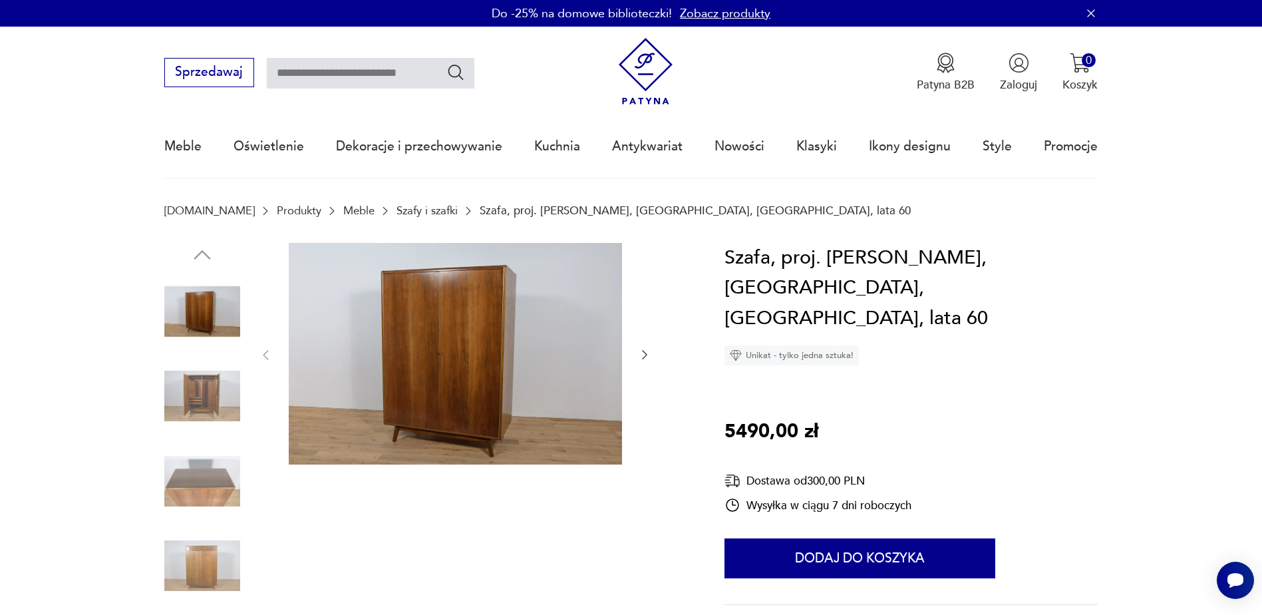  Describe the element at coordinates (946, 85) in the screenshot. I see `p: Patyna B2B` at that location.